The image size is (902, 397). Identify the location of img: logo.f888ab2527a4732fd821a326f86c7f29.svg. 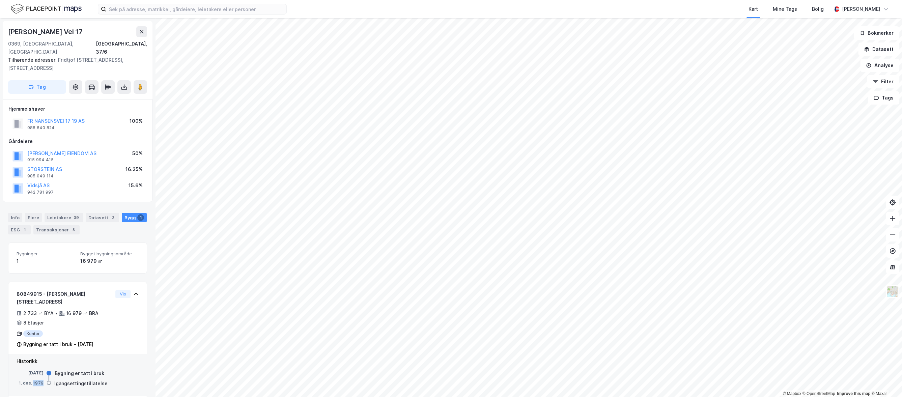
(46, 9).